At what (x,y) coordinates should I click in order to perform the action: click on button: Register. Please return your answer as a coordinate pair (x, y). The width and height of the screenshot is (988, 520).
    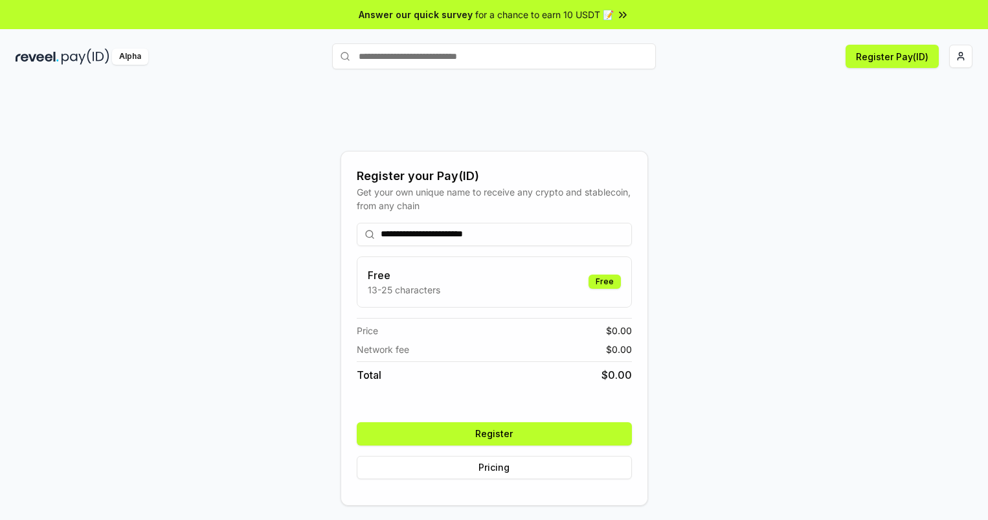
    Looking at the image, I should click on (494, 434).